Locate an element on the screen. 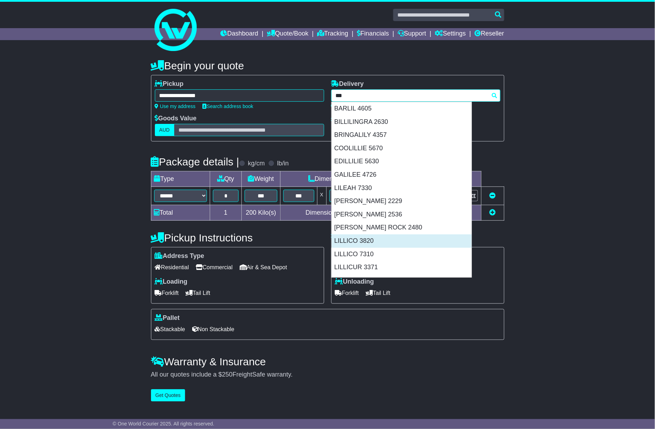 The image size is (655, 429). button: Get Quotes is located at coordinates (168, 395).